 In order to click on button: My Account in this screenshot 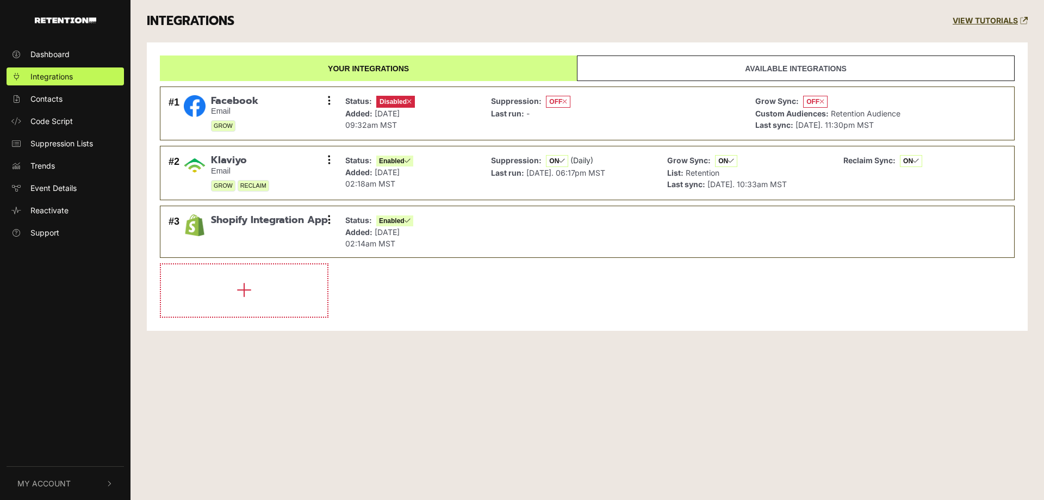, I will do `click(65, 483)`.